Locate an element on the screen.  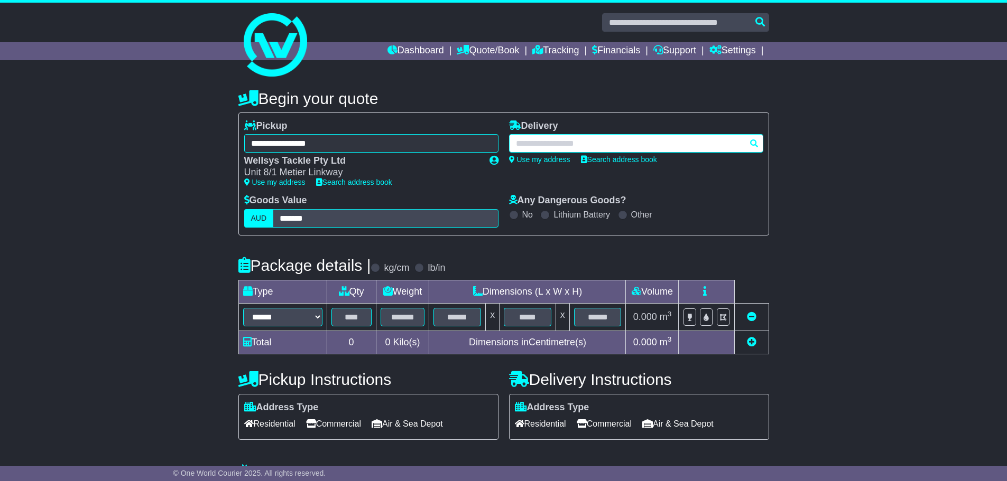
a: Financials is located at coordinates (616, 51).